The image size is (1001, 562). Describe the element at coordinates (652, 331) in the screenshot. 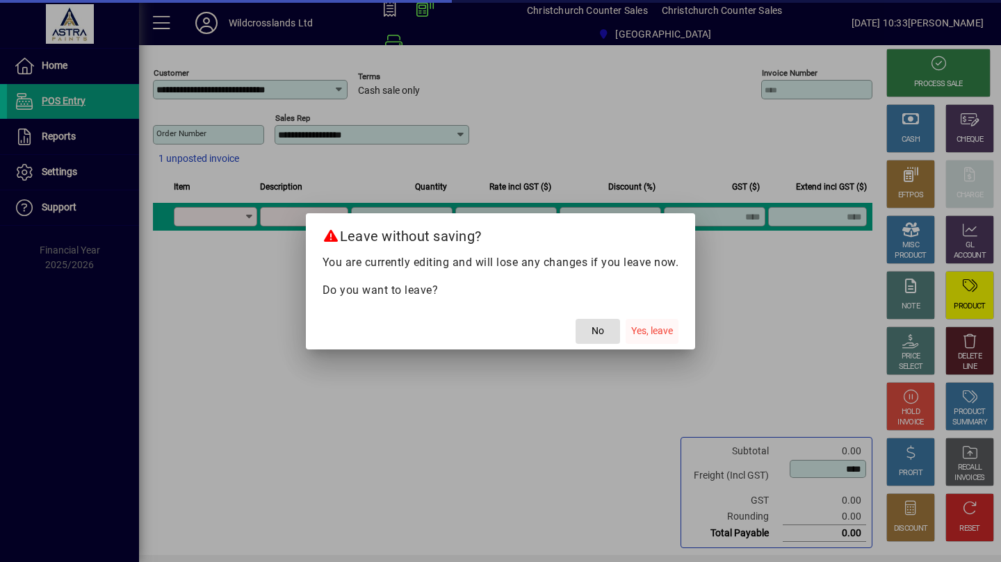

I see `button: Yes, leave` at that location.